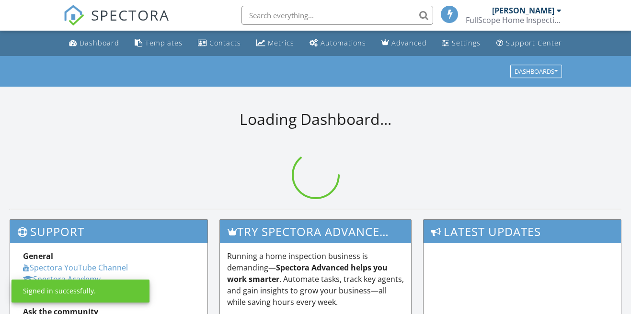  What do you see at coordinates (404, 43) in the screenshot?
I see `a: Advanced` at bounding box center [404, 43].